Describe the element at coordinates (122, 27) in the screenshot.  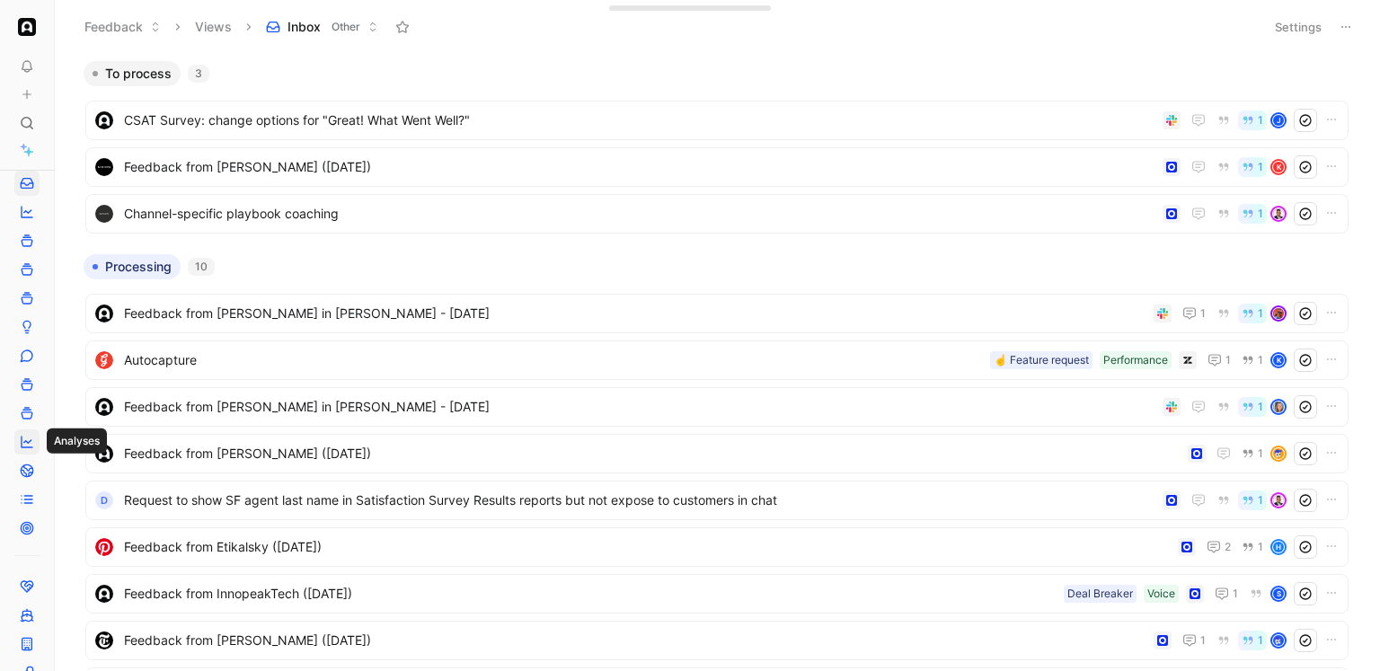
I see `button: Feedback` at that location.